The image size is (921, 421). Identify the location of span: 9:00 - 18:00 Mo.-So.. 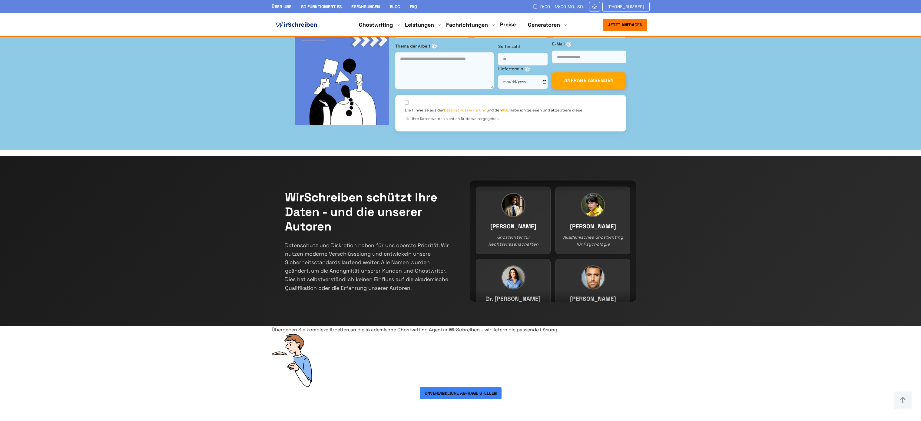
(562, 7).